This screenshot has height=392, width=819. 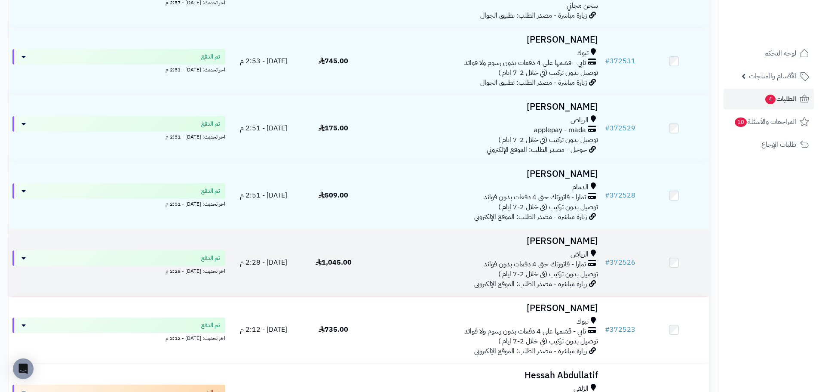 What do you see at coordinates (771, 99) in the screenshot?
I see `span: 4` at bounding box center [771, 99].